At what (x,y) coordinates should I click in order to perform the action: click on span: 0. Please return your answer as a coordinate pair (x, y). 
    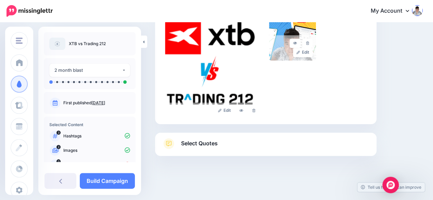
    Looking at the image, I should click on (59, 162).